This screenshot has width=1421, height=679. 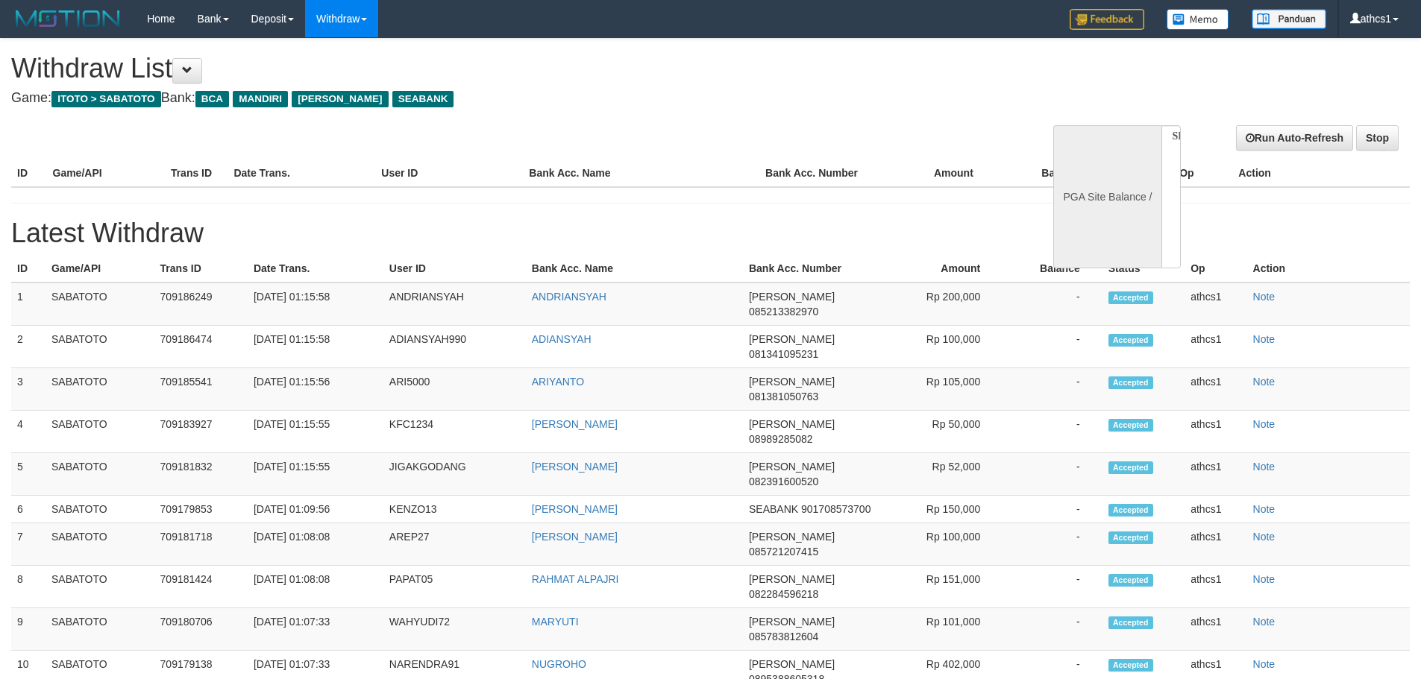 I want to click on td: 6, so click(x=28, y=509).